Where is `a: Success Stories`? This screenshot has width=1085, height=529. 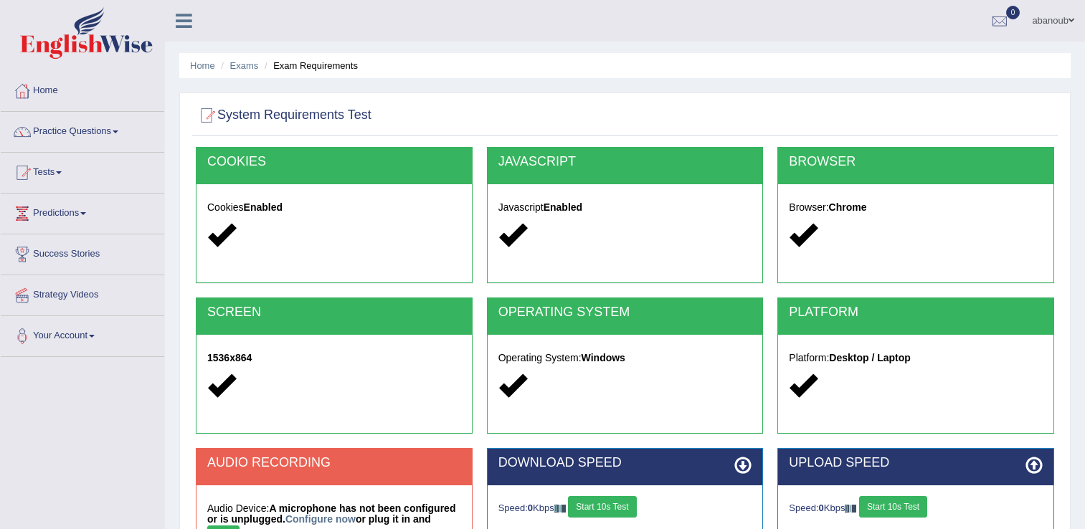 a: Success Stories is located at coordinates (82, 252).